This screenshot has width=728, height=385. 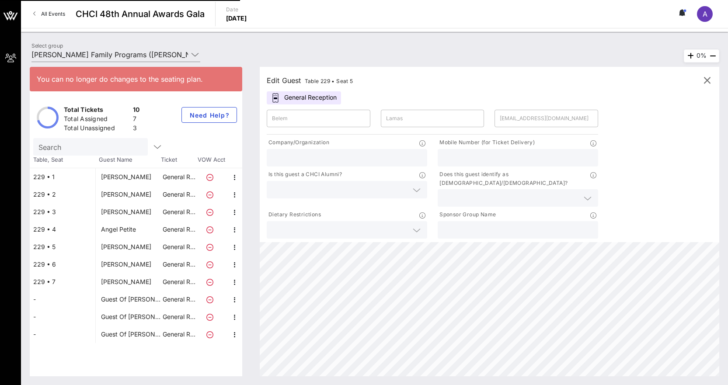 I want to click on div: 229 • 4, so click(x=63, y=229).